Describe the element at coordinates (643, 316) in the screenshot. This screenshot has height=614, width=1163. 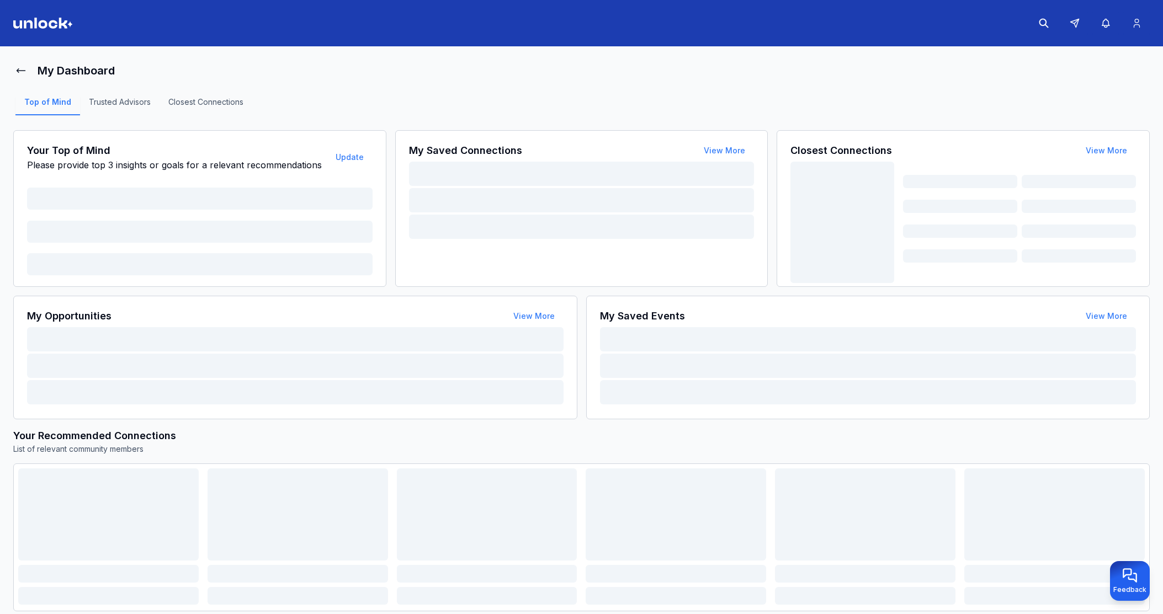
I see `h3: My Saved Events` at that location.